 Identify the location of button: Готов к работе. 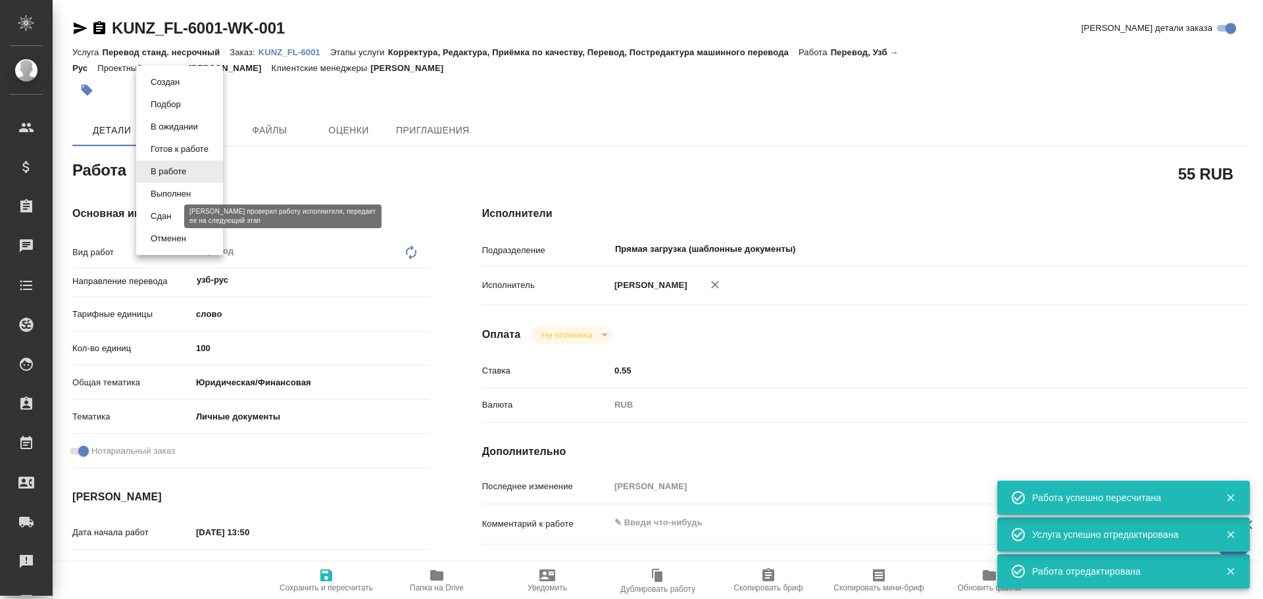
(180, 149).